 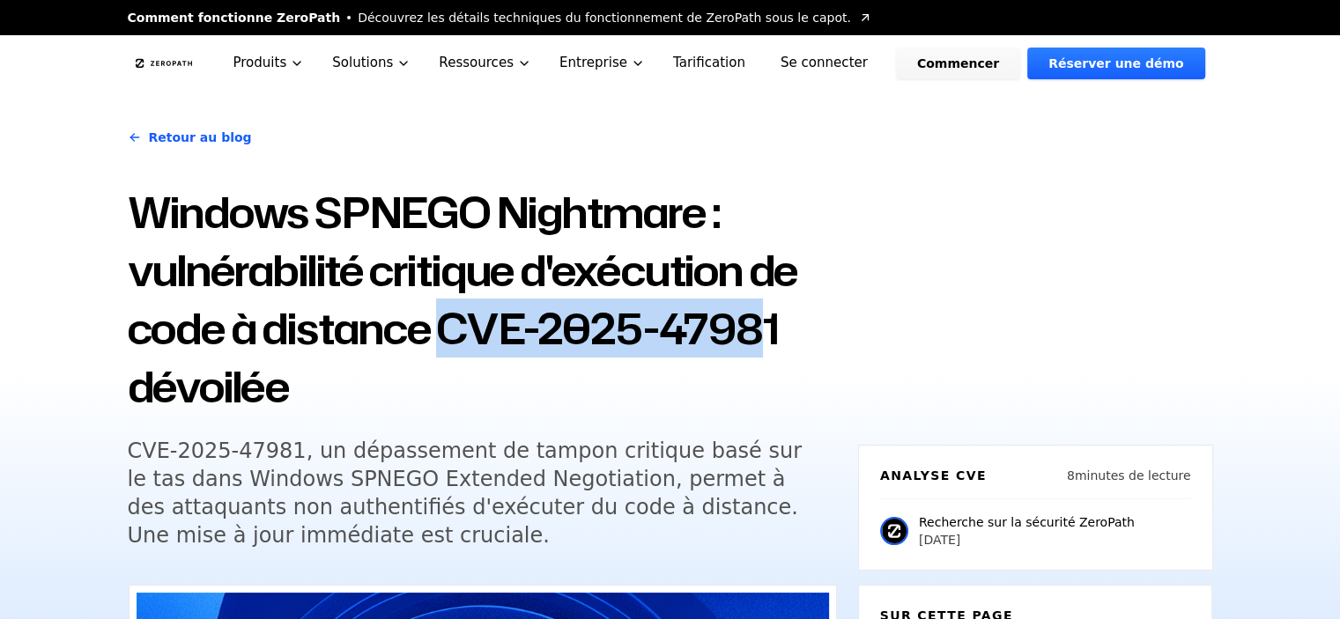 What do you see at coordinates (604, 18) in the screenshot?
I see `font: Découvrez les détails techniques du fonctionnement de ZeroPath sous le capot.` at bounding box center [604, 18].